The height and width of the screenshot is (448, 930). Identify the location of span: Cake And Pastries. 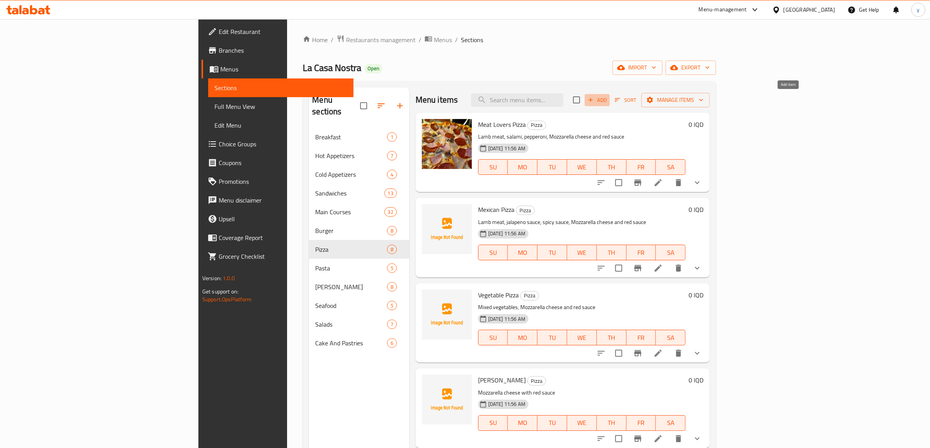
(351, 343).